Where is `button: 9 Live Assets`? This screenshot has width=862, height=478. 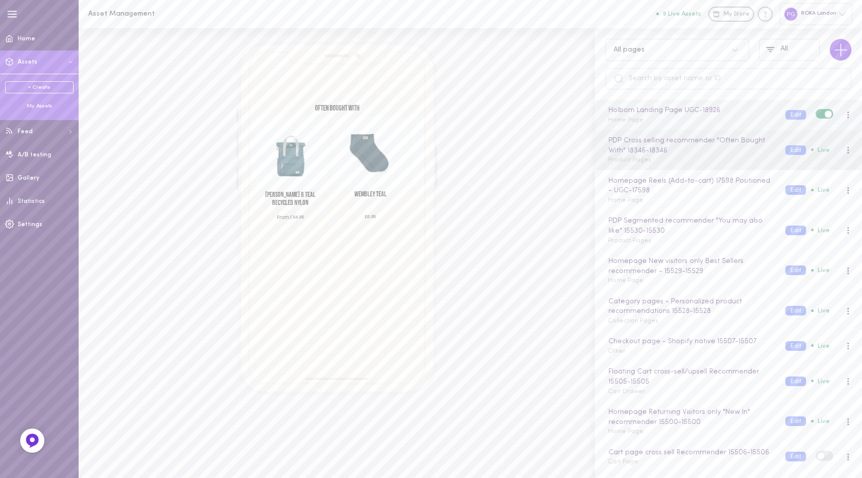 button: 9 Live Assets is located at coordinates (679, 14).